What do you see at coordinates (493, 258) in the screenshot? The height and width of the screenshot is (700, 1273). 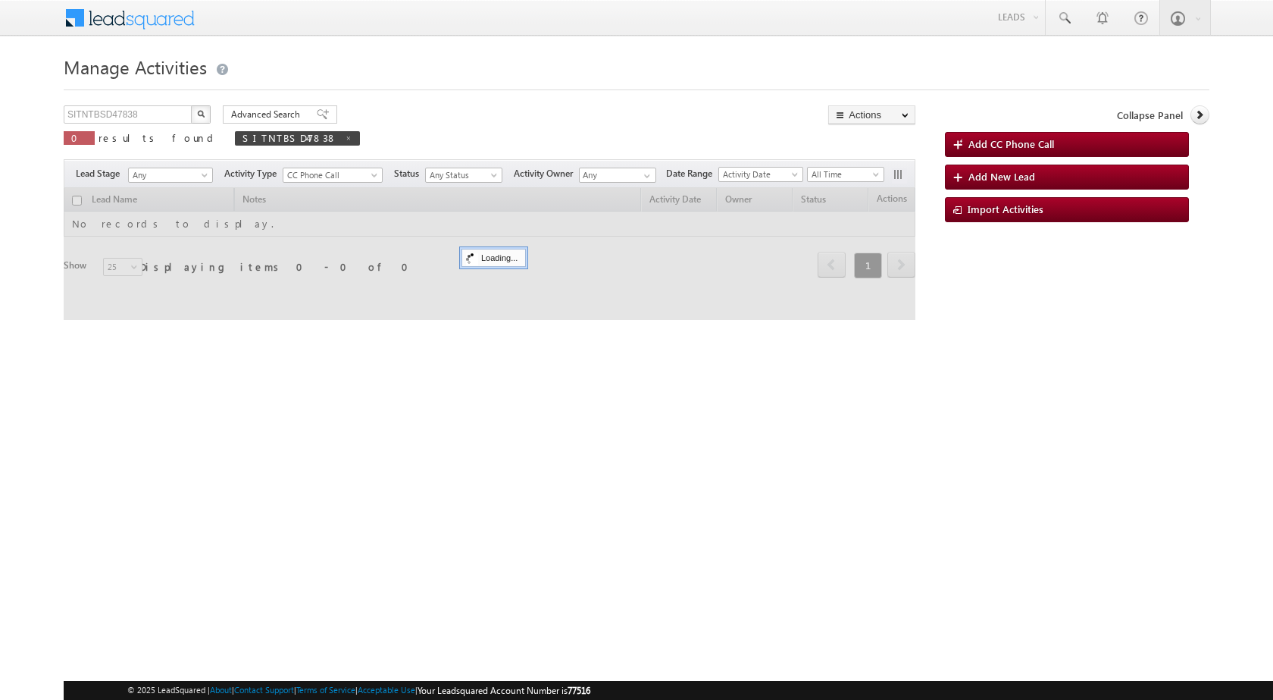 I see `div: Loading...` at bounding box center [493, 258].